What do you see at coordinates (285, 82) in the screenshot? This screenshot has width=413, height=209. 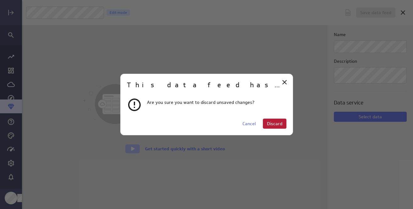 I see `div: Close` at bounding box center [285, 82].